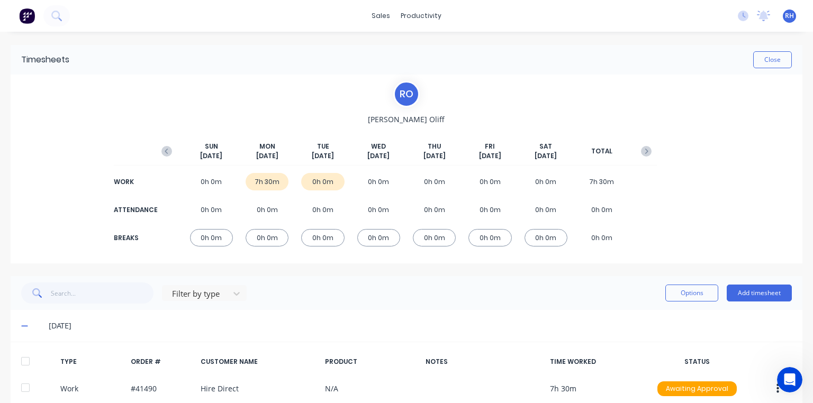  What do you see at coordinates (211, 147) in the screenshot?
I see `span: SUN` at bounding box center [211, 147].